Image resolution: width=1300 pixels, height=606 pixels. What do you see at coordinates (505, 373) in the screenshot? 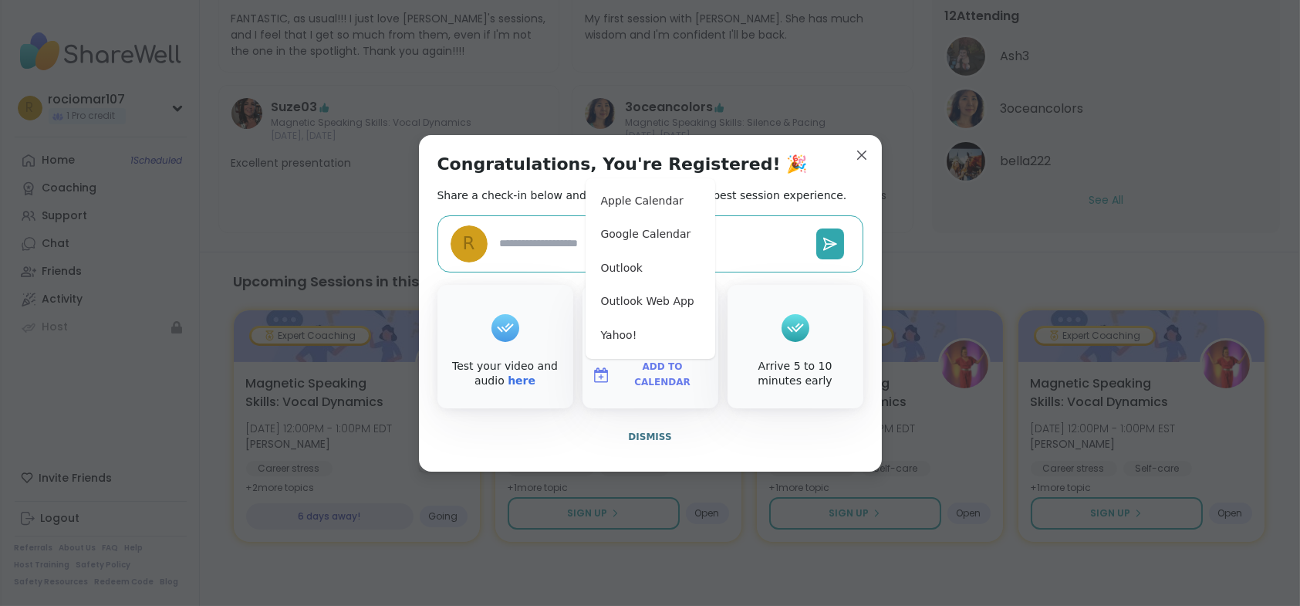
I see `div: Test your video and audio` at bounding box center [505, 373].